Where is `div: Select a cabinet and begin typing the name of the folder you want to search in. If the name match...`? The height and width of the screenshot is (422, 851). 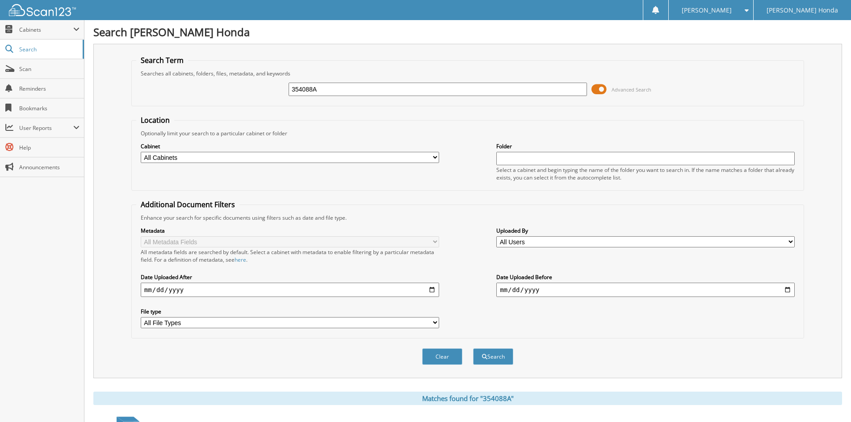
div: Select a cabinet and begin typing the name of the folder you want to search in. If the name match... is located at coordinates (646, 174).